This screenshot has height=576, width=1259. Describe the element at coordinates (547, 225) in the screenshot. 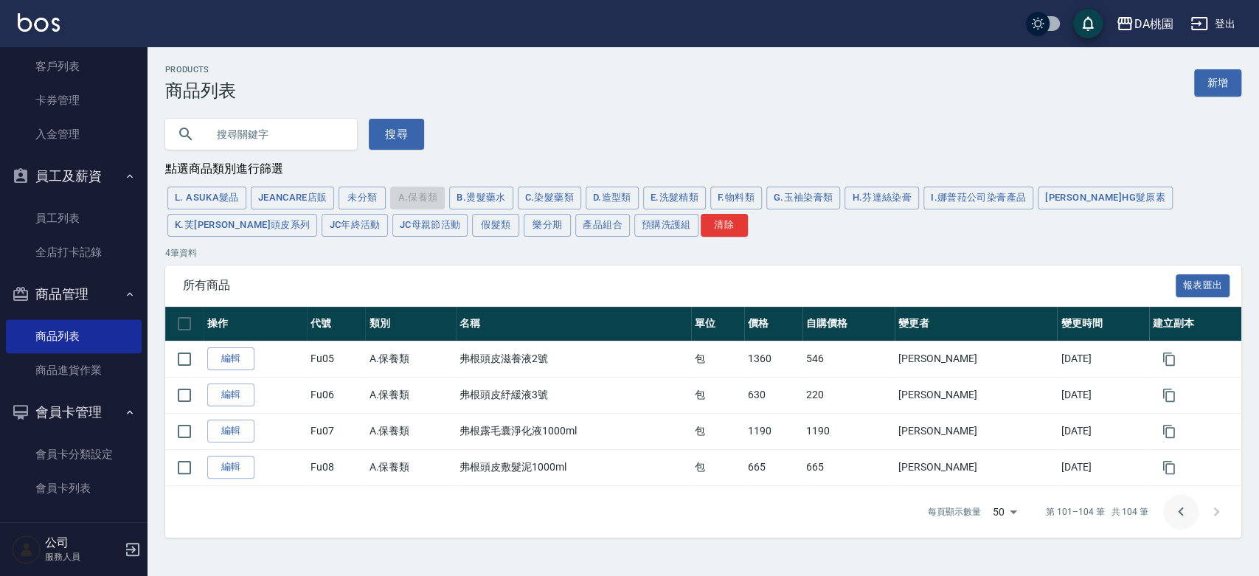

I see `button: 樂分期` at that location.